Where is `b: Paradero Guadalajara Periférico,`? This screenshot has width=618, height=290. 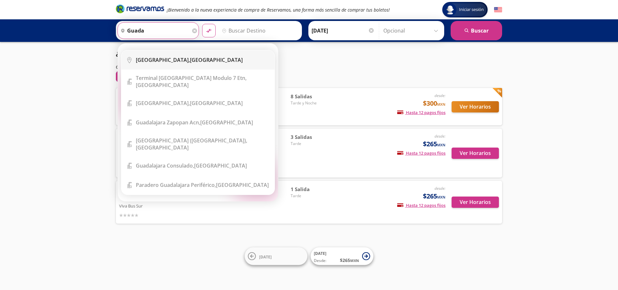 b: Paradero Guadalajara Periférico, is located at coordinates (176, 185).